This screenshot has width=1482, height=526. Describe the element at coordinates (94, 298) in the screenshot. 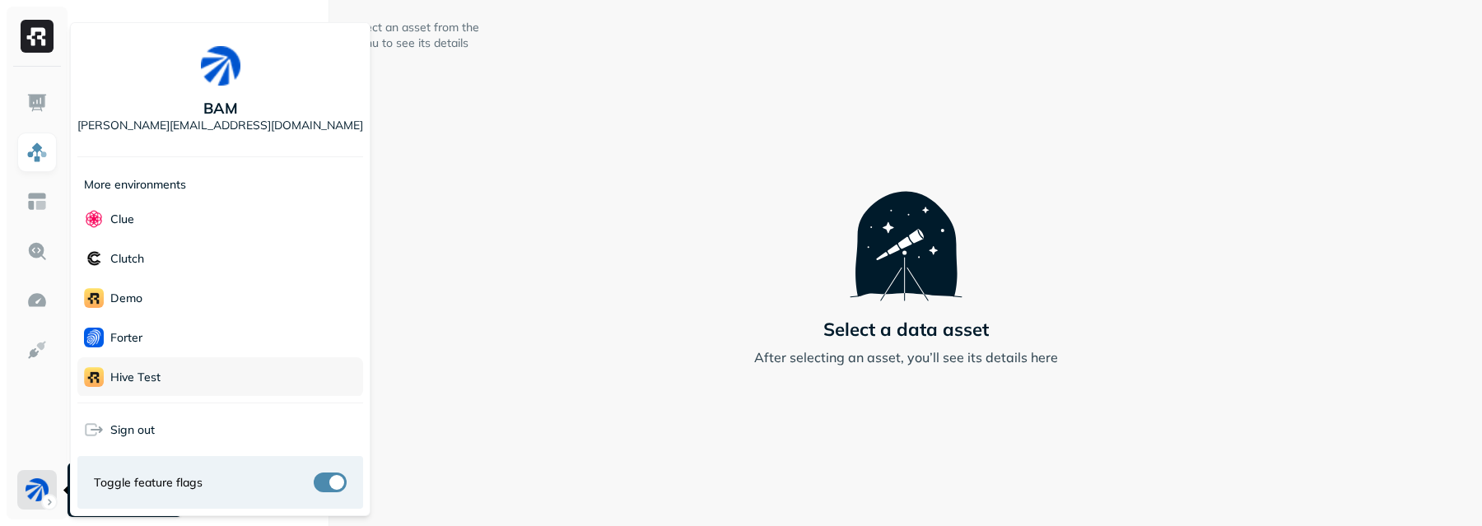

I see `img: demo` at that location.